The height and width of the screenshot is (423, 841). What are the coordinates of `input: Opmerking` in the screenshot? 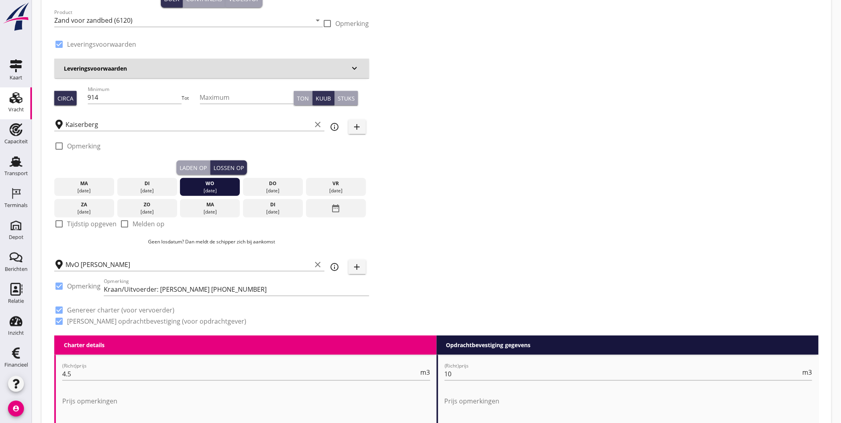 It's located at (236, 289).